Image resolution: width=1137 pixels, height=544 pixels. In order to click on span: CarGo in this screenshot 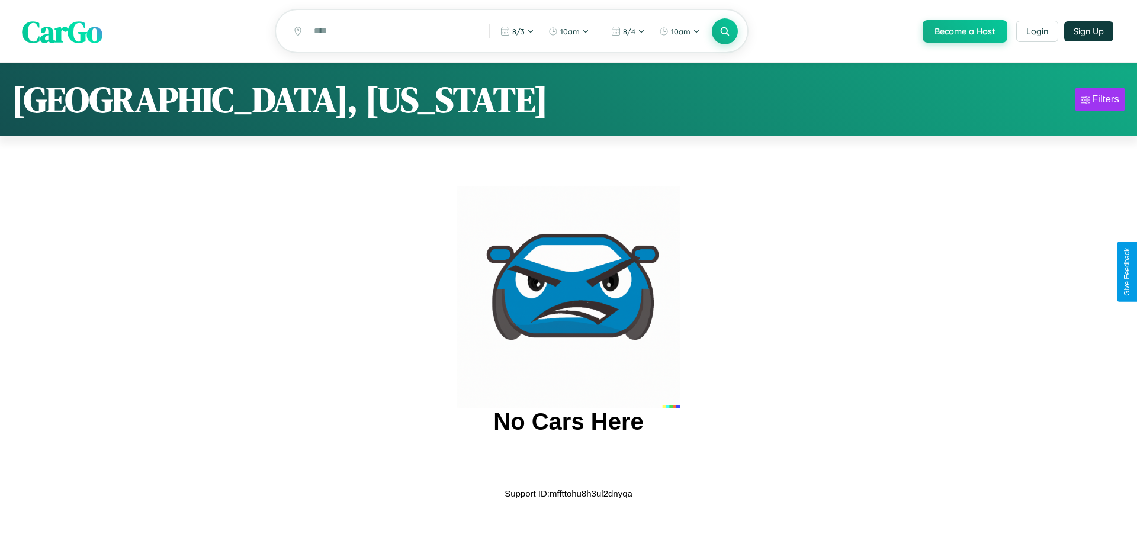, I will do `click(62, 31)`.